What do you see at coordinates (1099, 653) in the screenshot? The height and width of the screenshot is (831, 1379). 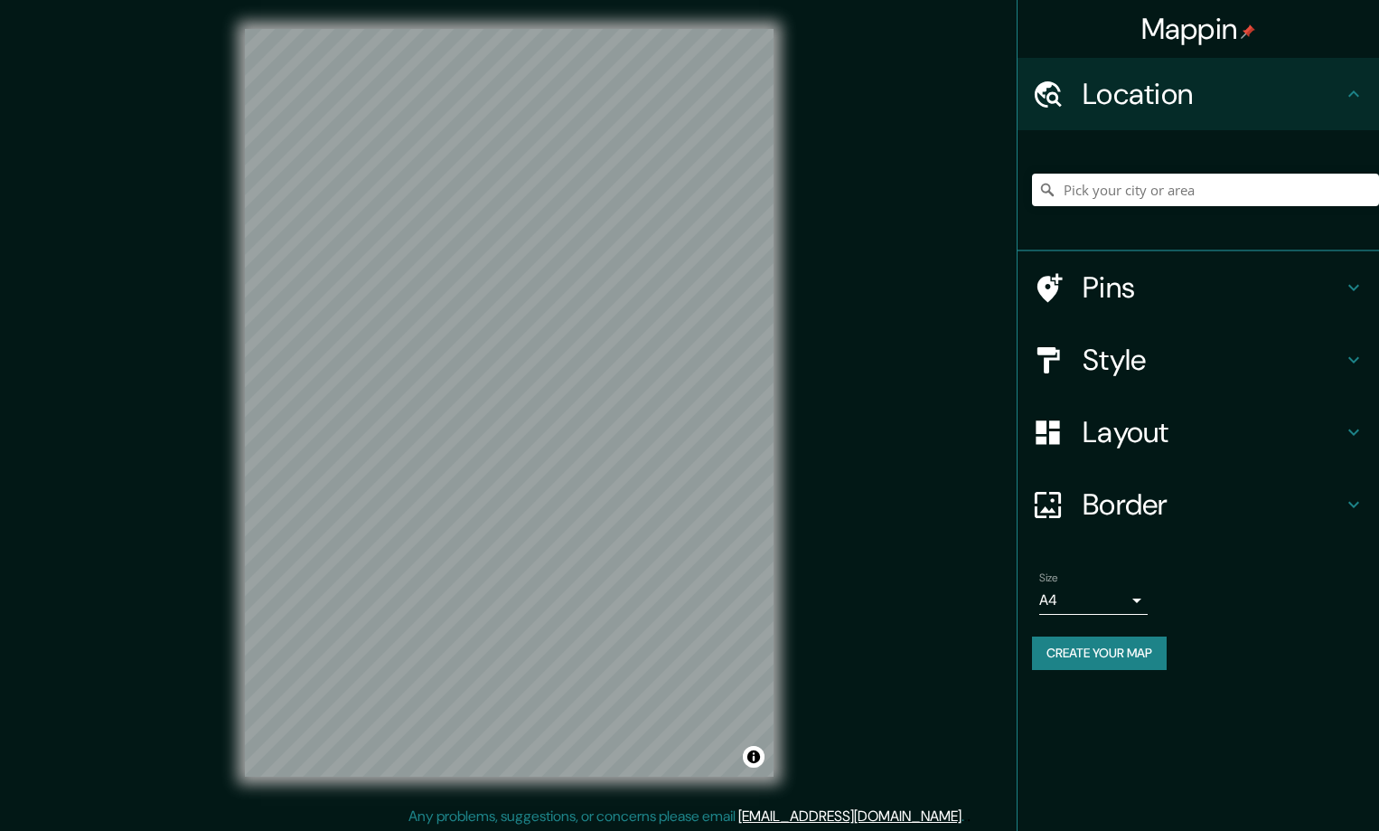 I see `button: Create your map` at bounding box center [1099, 653].